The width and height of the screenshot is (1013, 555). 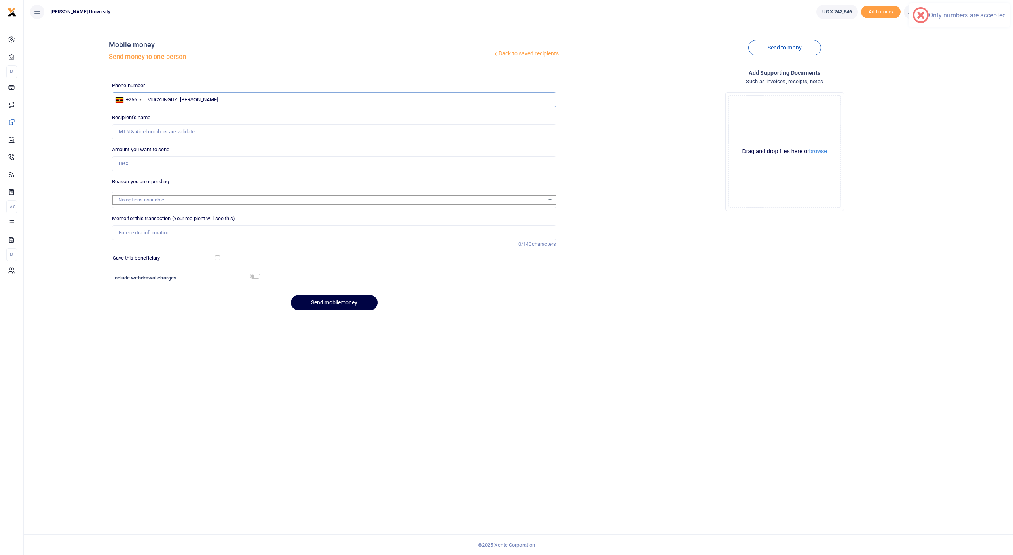 What do you see at coordinates (818, 151) in the screenshot?
I see `button: browse` at bounding box center [818, 151].